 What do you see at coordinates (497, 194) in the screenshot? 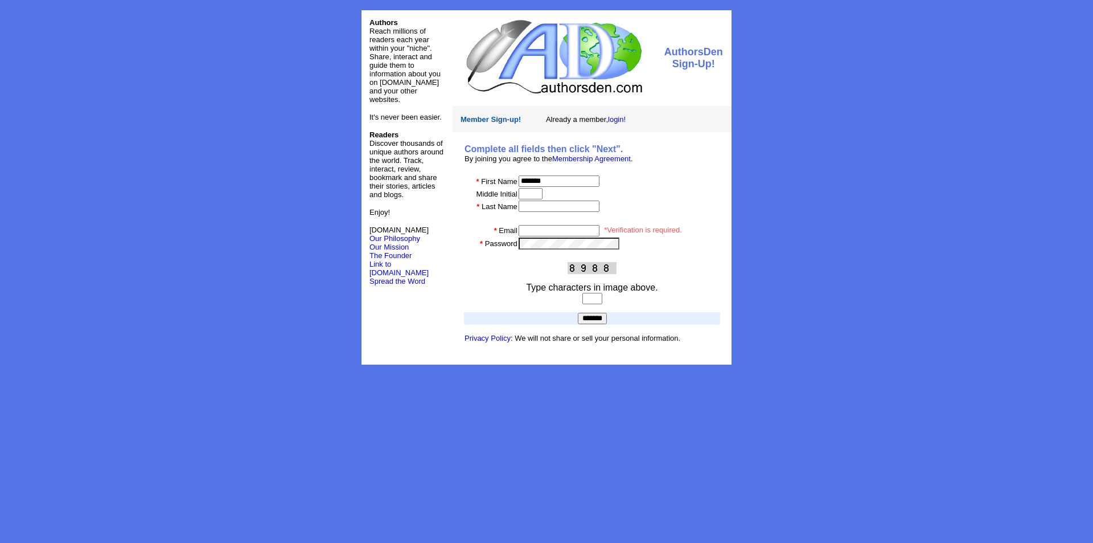
I see `font: Middle Initial` at bounding box center [497, 194].